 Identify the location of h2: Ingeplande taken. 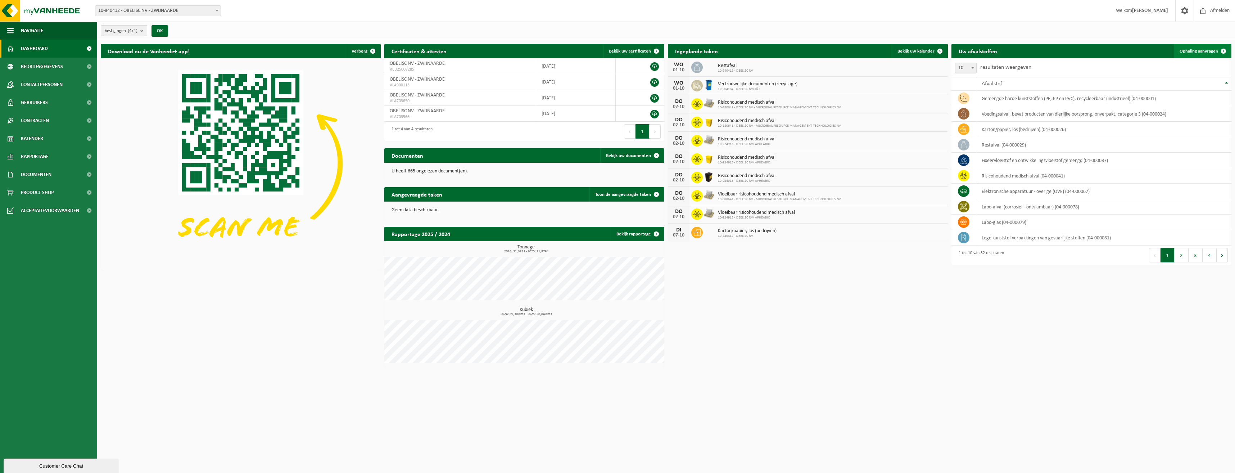
(697, 51).